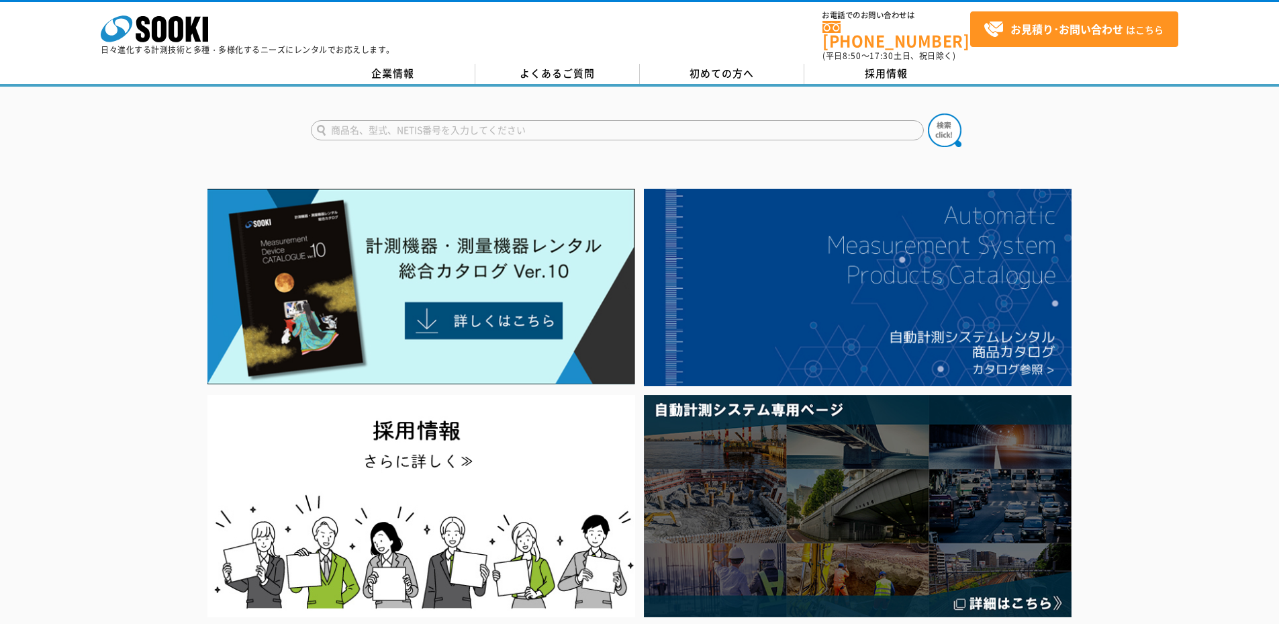  Describe the element at coordinates (1075, 29) in the screenshot. I see `a: お見積り･お問い合わせはこちら` at that location.